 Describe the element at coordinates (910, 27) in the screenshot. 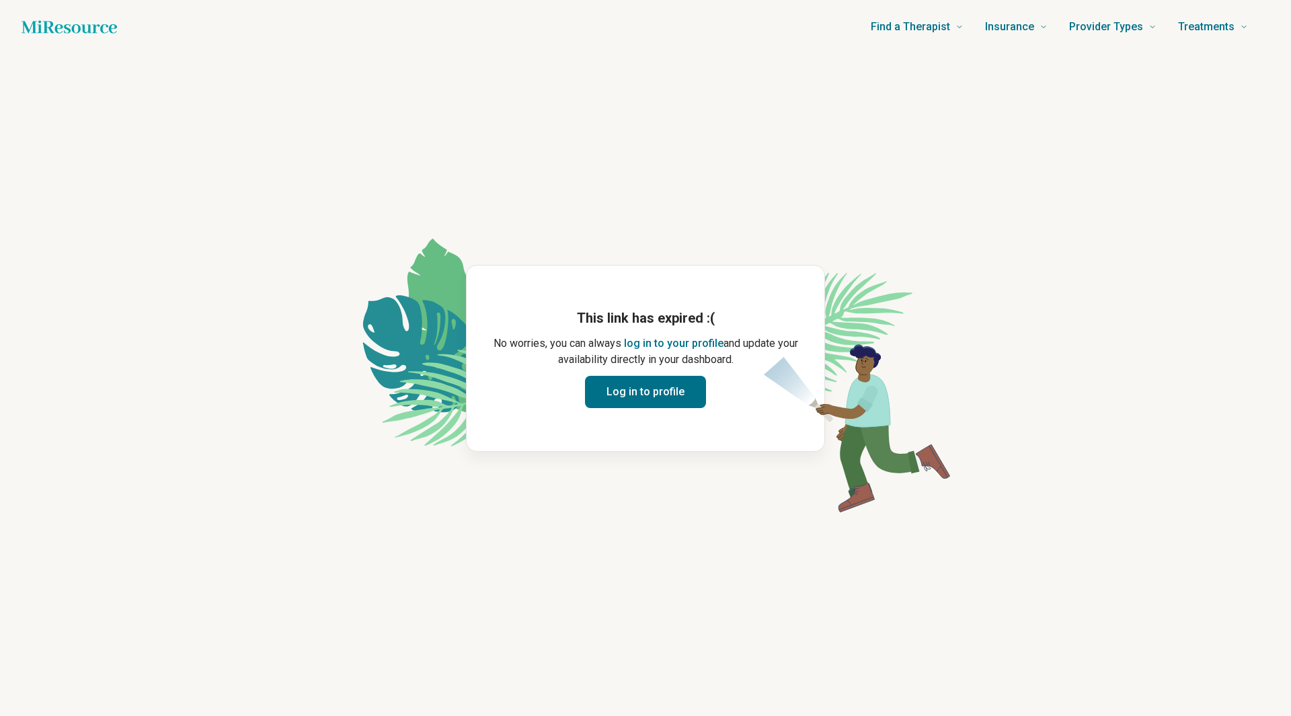

I see `span: Find a Therapist` at that location.